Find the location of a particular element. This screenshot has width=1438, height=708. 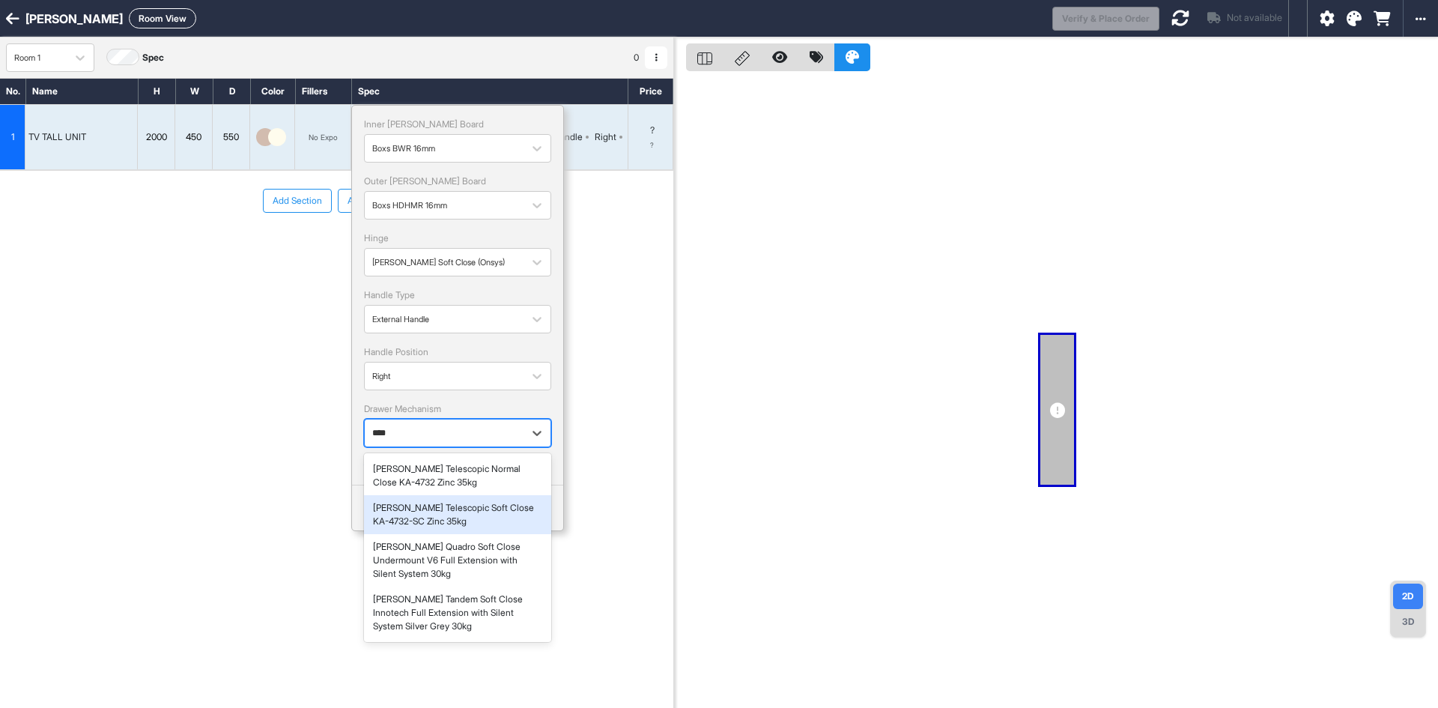

span: Not available is located at coordinates (1255, 18).